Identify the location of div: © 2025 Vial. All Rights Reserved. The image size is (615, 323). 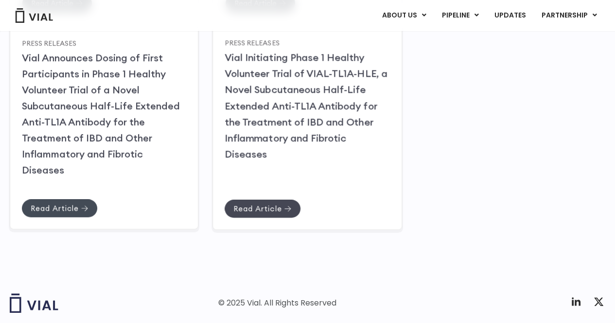
(277, 304).